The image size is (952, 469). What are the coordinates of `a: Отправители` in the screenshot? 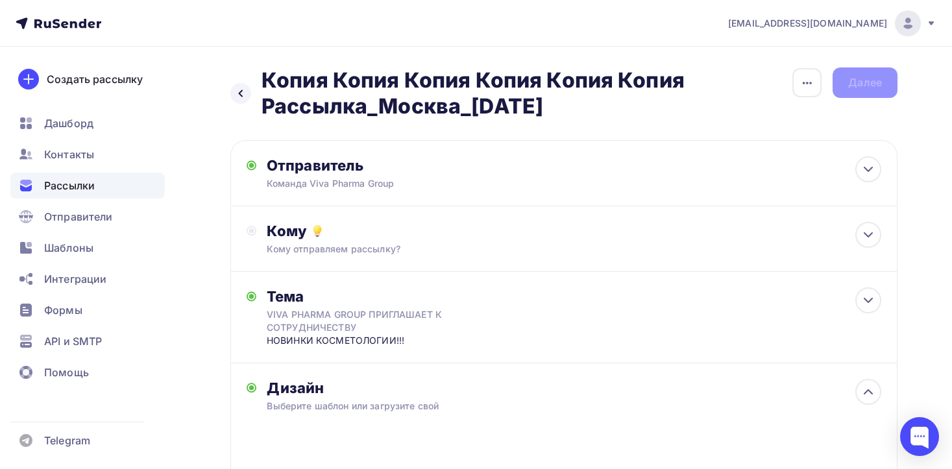 It's located at (88, 217).